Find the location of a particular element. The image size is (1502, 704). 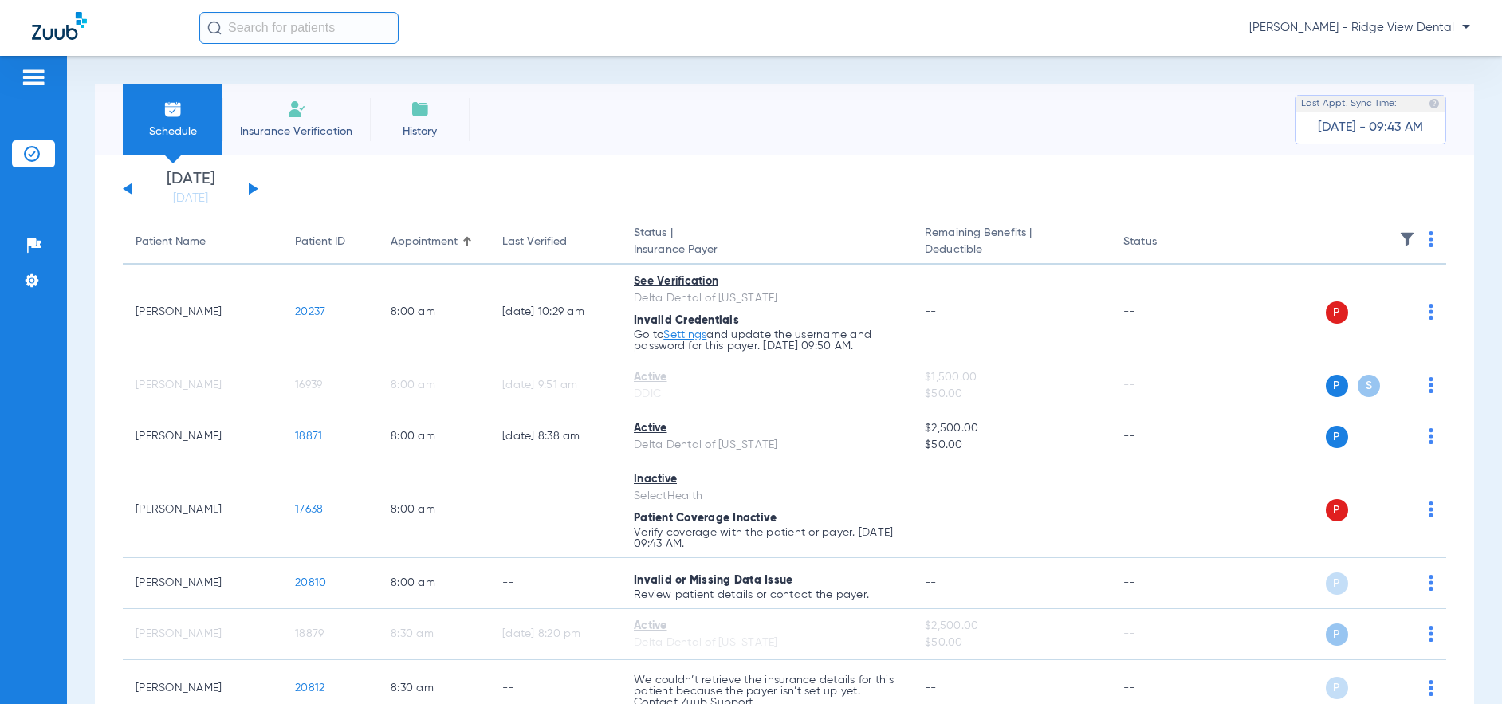

span: Deductible is located at coordinates (1011, 249).